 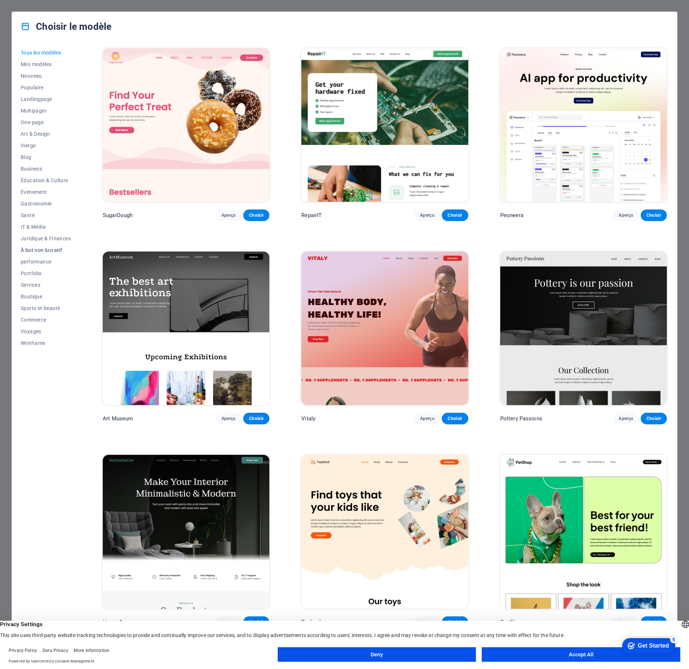 I want to click on span: Gastronomie, so click(x=46, y=204).